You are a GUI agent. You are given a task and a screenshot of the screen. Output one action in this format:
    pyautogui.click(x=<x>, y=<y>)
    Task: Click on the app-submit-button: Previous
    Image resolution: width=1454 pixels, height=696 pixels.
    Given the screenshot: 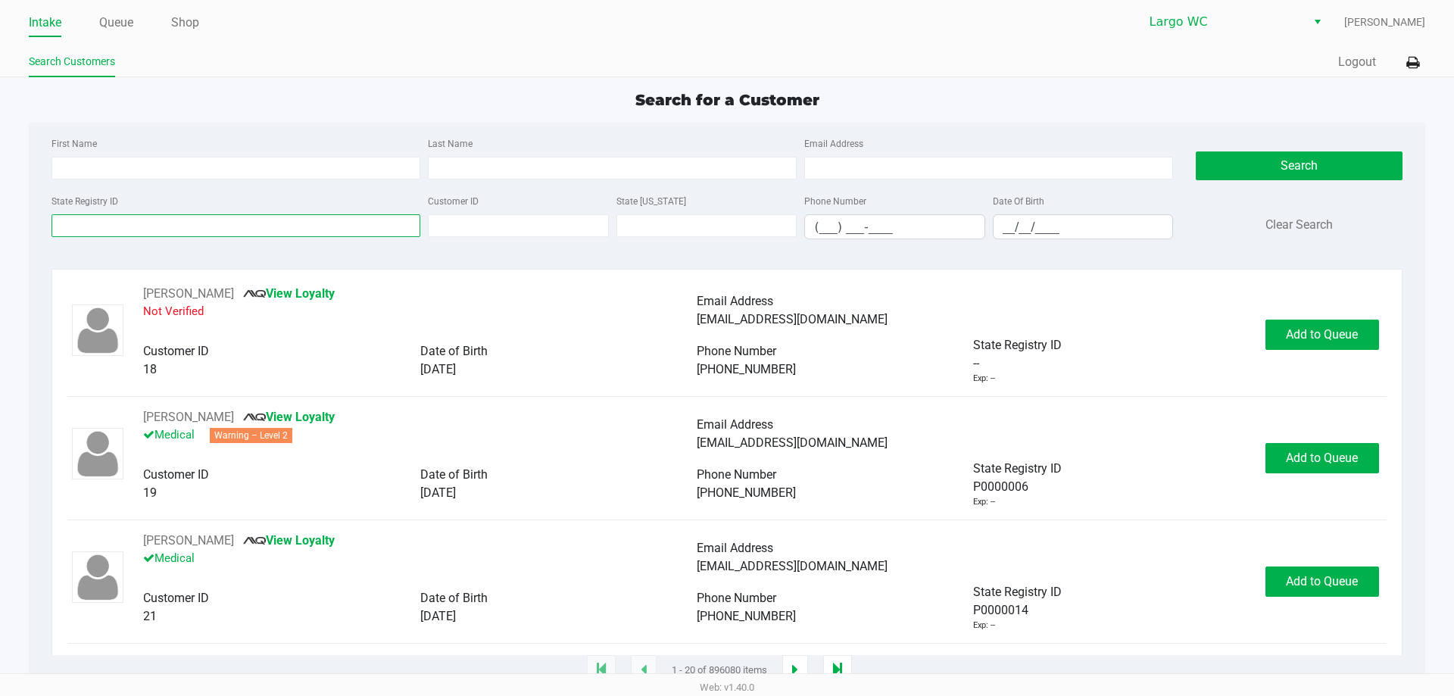 What is the action you would take?
    pyautogui.click(x=644, y=670)
    